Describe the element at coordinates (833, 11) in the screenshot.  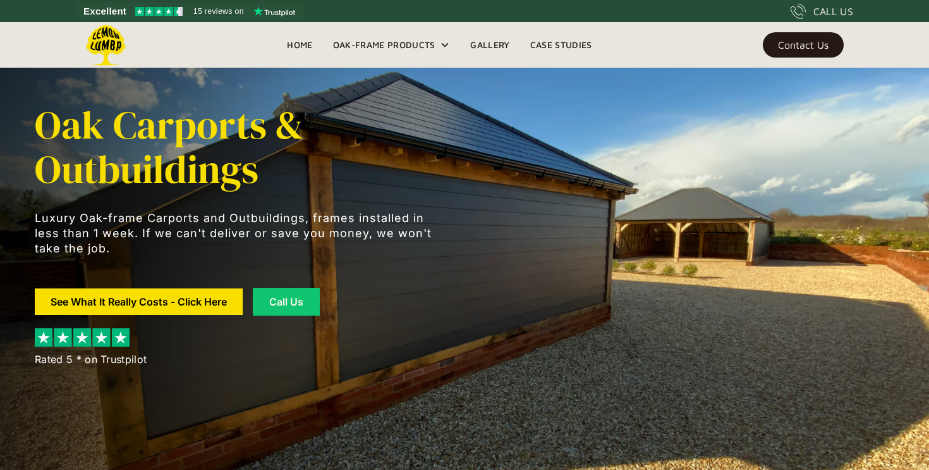
I see `div: CALL US` at that location.